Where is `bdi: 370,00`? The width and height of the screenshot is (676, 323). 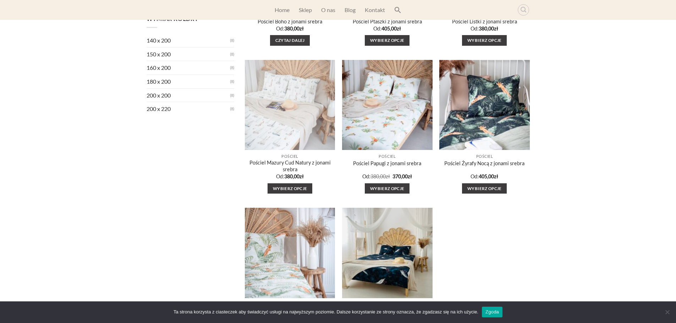 bdi: 370,00 is located at coordinates (402, 176).